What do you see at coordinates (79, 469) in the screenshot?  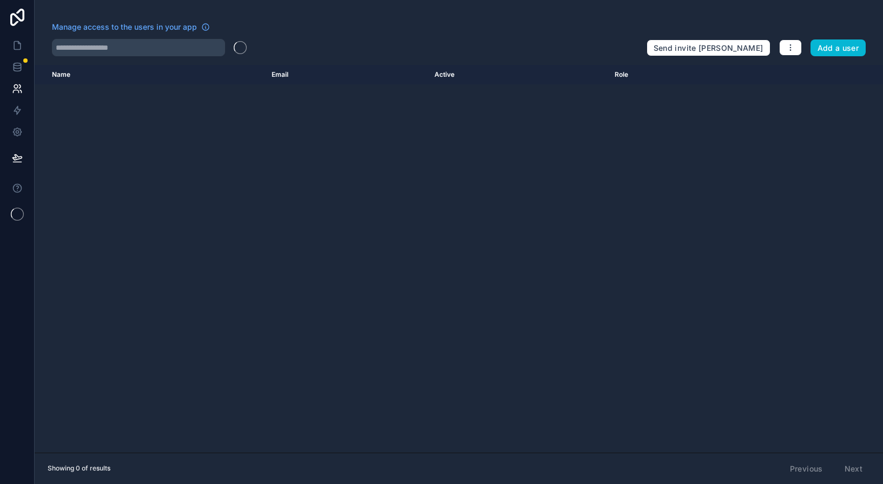 I see `span: Showing 0 of results` at bounding box center [79, 469].